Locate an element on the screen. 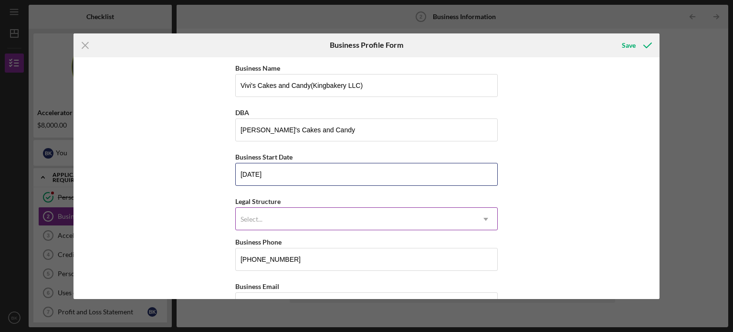 Image resolution: width=733 pixels, height=332 pixels. div: Save is located at coordinates (629, 45).